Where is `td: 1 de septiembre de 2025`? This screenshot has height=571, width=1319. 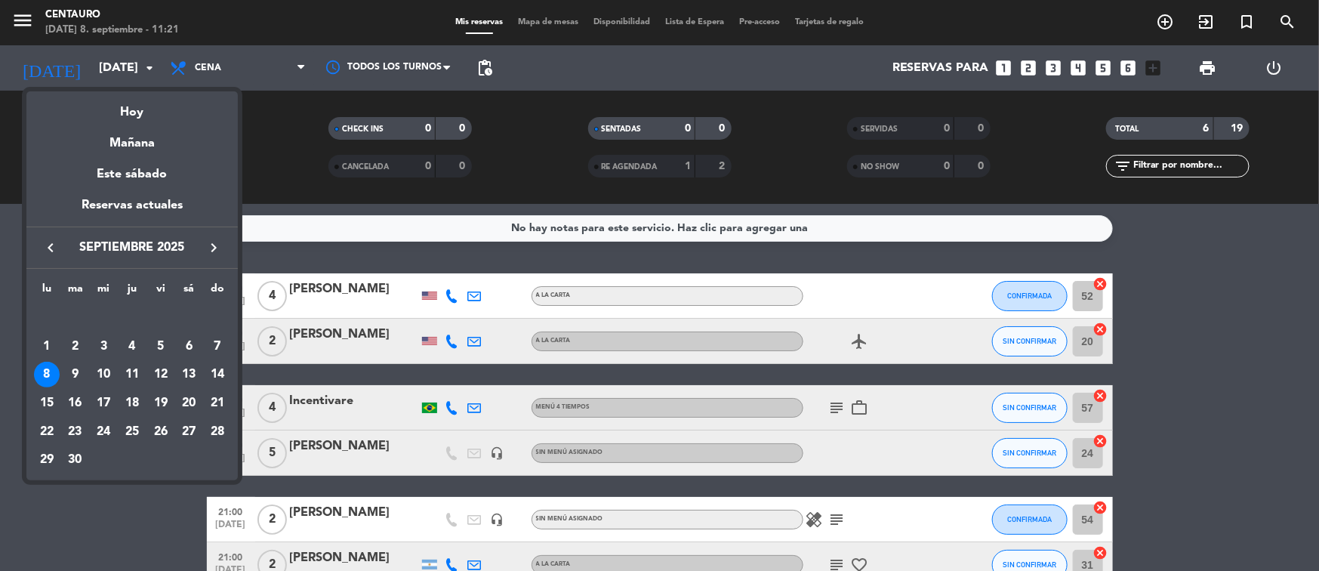
td: 1 de septiembre de 2025 is located at coordinates (47, 347).